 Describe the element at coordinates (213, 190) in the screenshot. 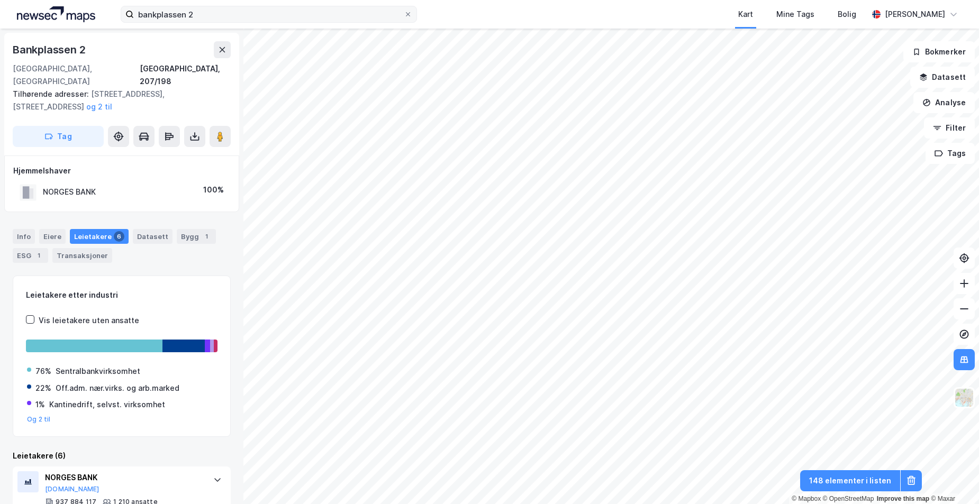

I see `div: 100%` at that location.